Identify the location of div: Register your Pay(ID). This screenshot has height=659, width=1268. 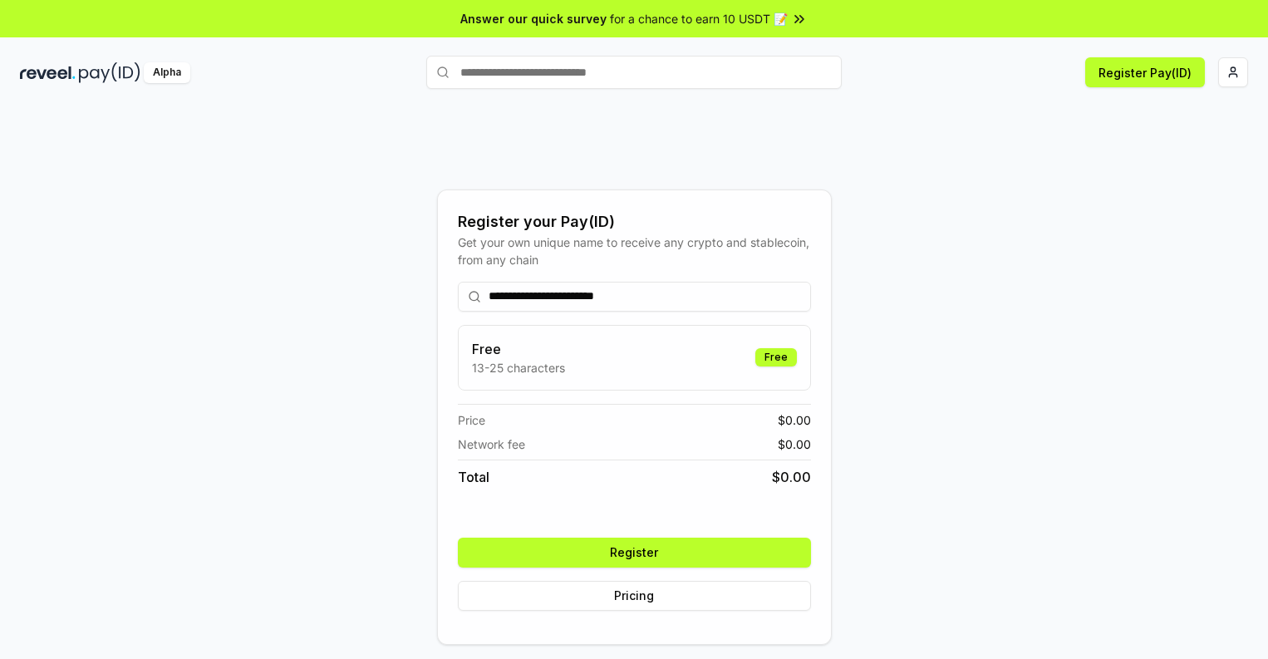
(634, 222).